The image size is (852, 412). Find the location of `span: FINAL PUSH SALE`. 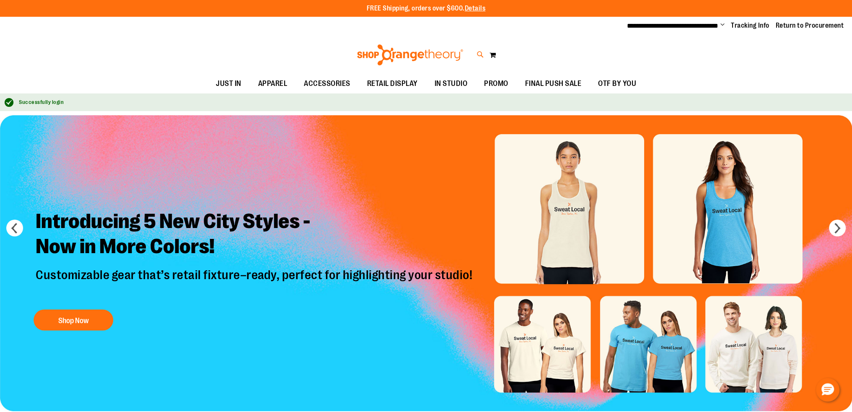

span: FINAL PUSH SALE is located at coordinates (553, 83).